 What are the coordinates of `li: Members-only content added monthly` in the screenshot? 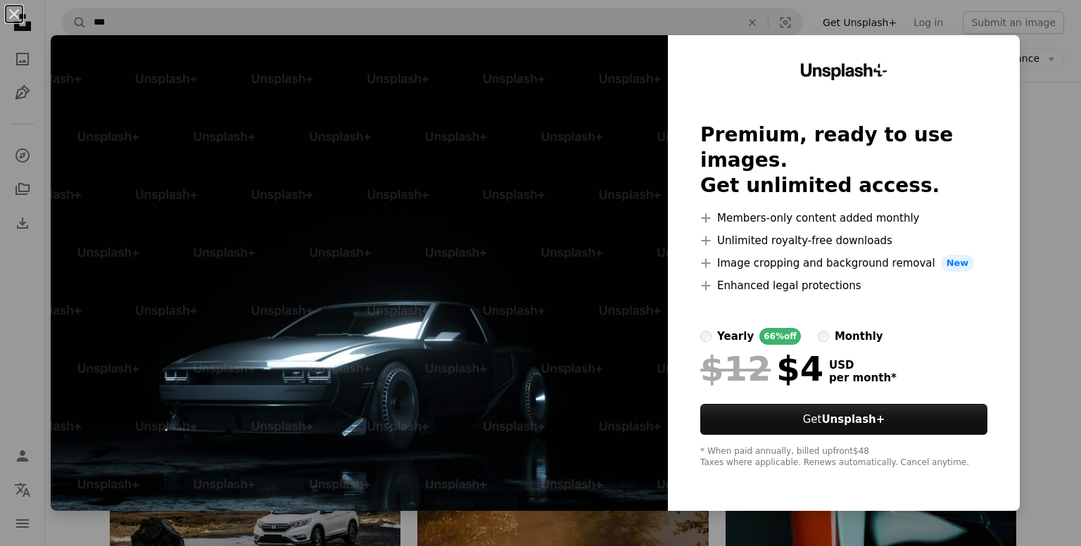 It's located at (844, 218).